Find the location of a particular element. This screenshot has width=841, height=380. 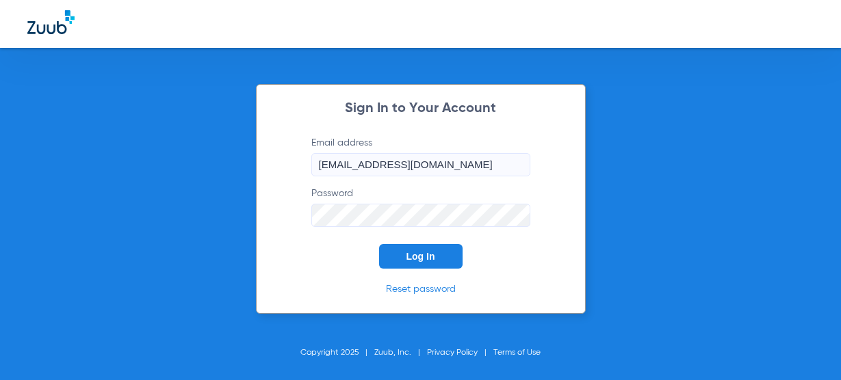

a: Reset password is located at coordinates (421, 289).